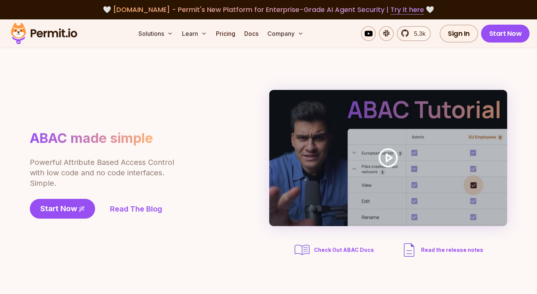 This screenshot has height=294, width=537. Describe the element at coordinates (102, 173) in the screenshot. I see `p: Powerful Attribute Based Access Control with low code and no code interfaces. Simple.` at that location.